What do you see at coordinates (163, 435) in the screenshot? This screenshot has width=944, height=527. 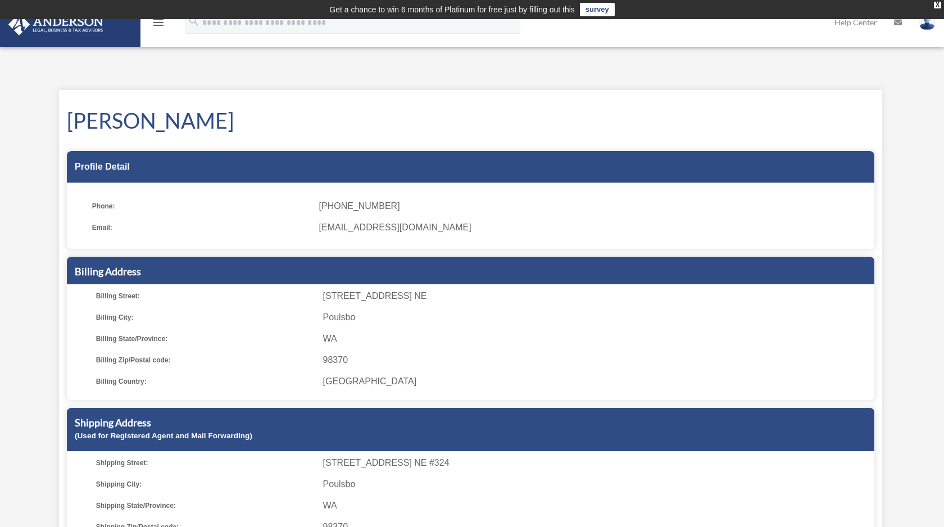 I see `small: (Used for Registered Agent and Mail Forwarding)` at bounding box center [163, 435].